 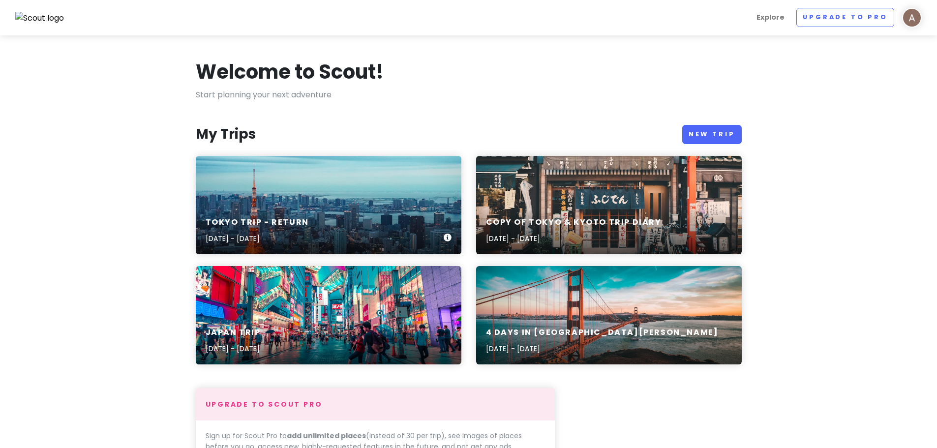 I want to click on a: New Trip, so click(x=711, y=134).